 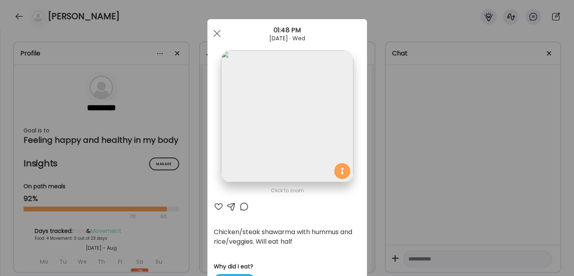 I want to click on div: Click to zoom, so click(x=287, y=191).